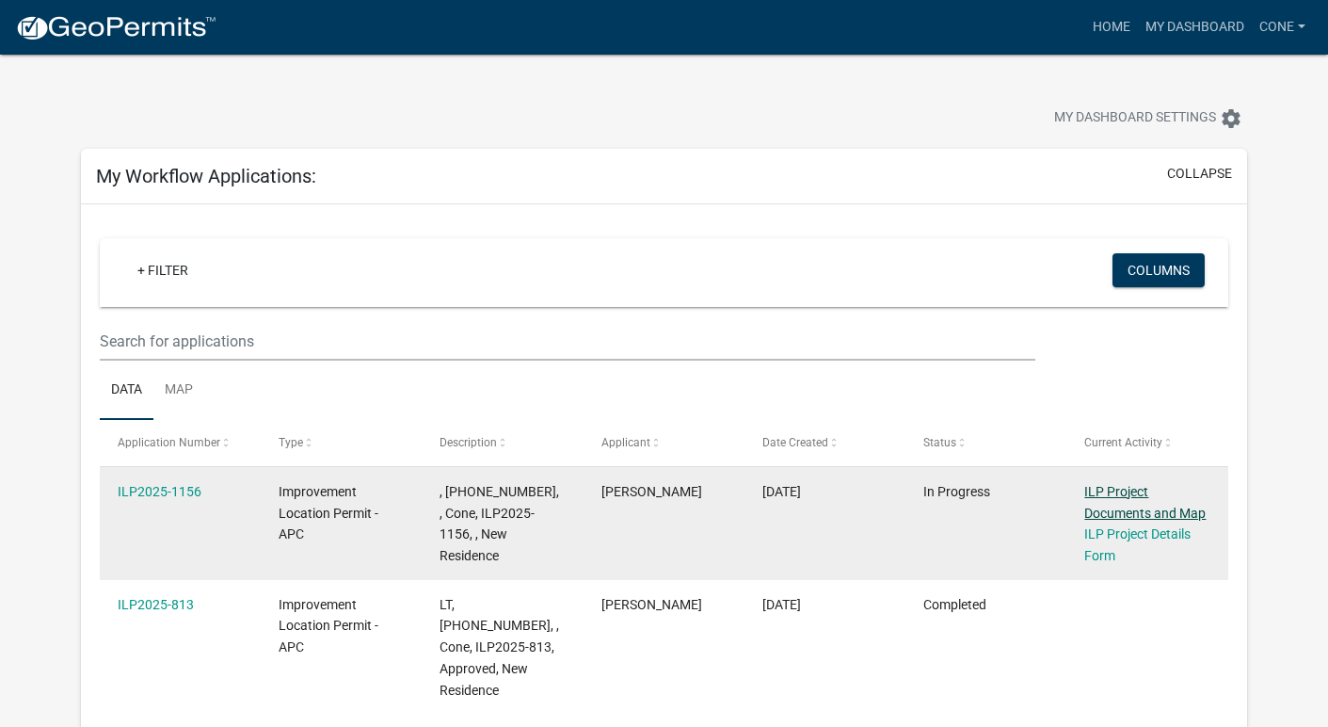 The image size is (1328, 727). Describe the element at coordinates (499, 647) in the screenshot. I see `span: LT, 010-107-278, , Cone, ILP2025-813, Approved, New Residence` at that location.